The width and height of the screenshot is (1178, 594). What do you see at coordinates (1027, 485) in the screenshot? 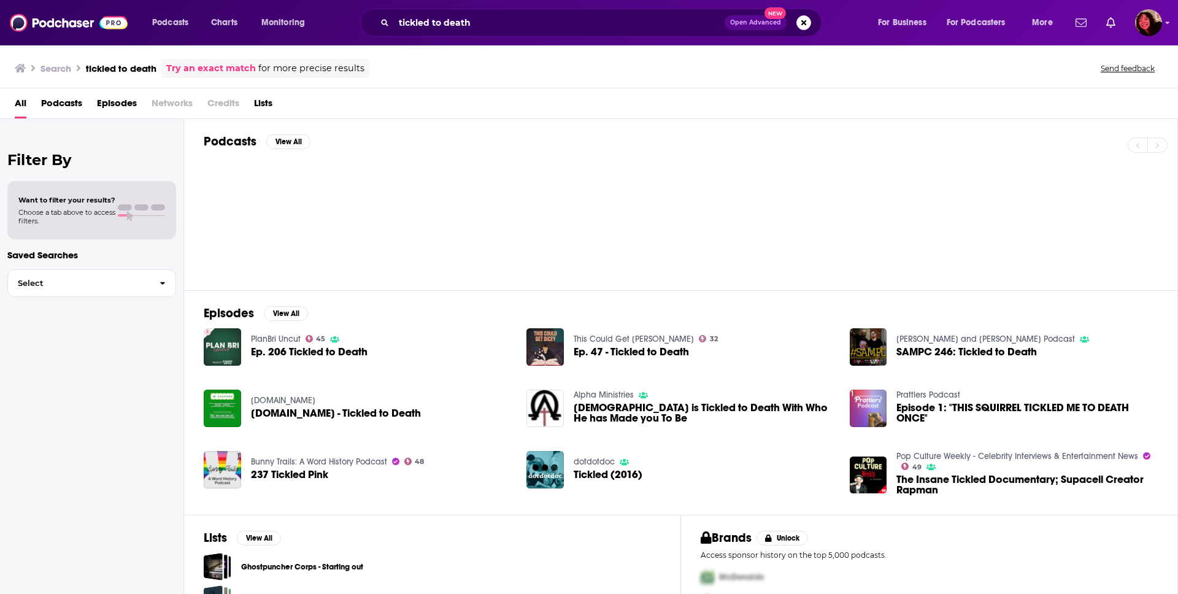
I see `span: The Insane Tickled Documentary; Supacell Creator Rapman` at bounding box center [1027, 485].